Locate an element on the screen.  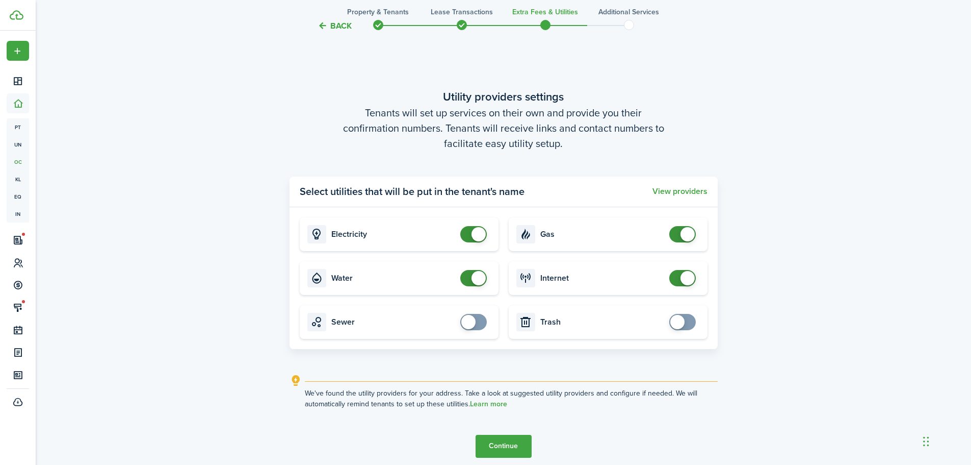
button: Back is located at coordinates (335, 25).